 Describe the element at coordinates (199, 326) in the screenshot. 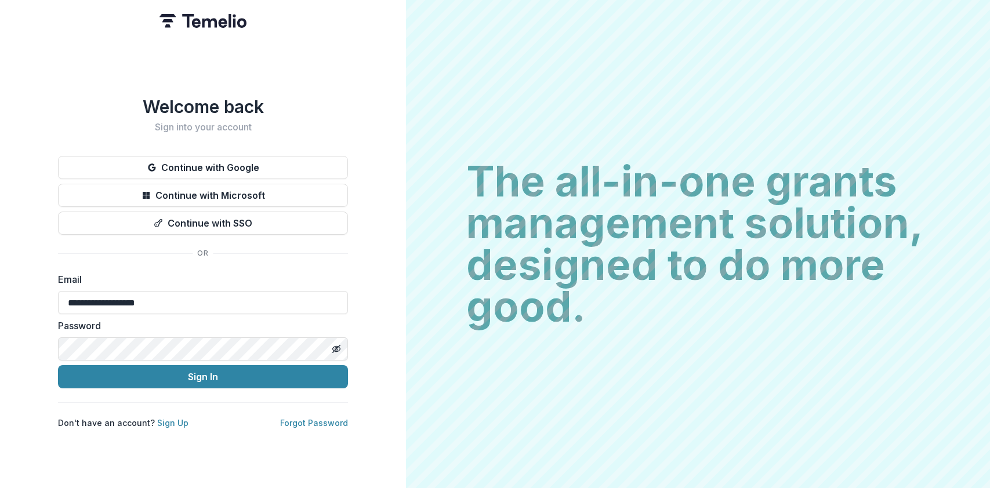

I see `label: Password` at that location.